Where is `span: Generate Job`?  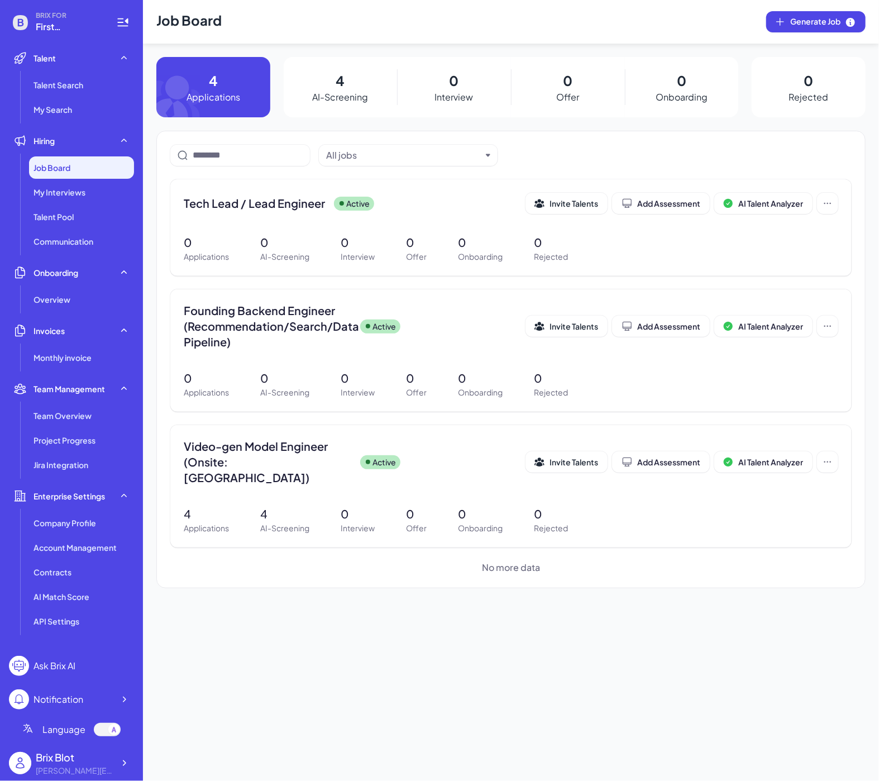
span: Generate Job is located at coordinates (823, 22).